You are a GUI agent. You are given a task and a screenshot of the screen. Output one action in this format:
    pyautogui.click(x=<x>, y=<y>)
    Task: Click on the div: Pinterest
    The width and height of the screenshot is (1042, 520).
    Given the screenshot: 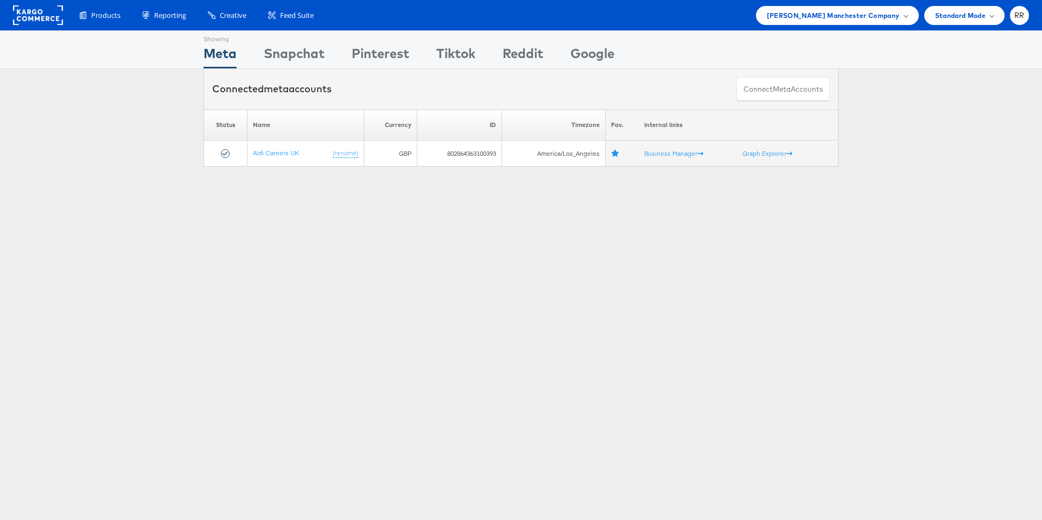 What is the action you would take?
    pyautogui.click(x=381, y=56)
    